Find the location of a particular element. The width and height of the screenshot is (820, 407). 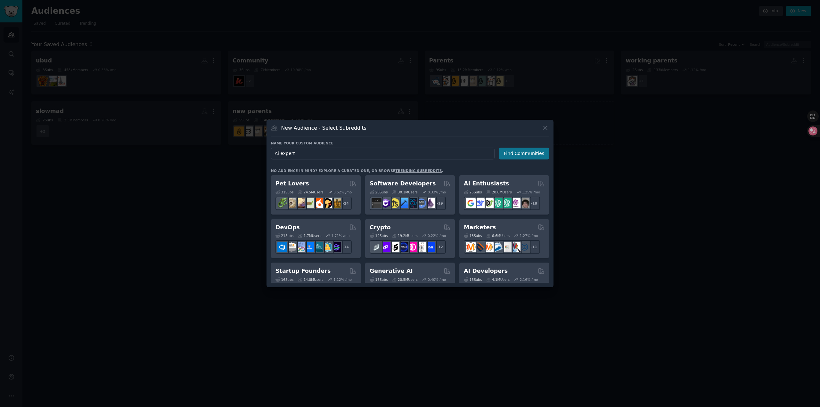

div: 30.1M Users is located at coordinates (405, 192).